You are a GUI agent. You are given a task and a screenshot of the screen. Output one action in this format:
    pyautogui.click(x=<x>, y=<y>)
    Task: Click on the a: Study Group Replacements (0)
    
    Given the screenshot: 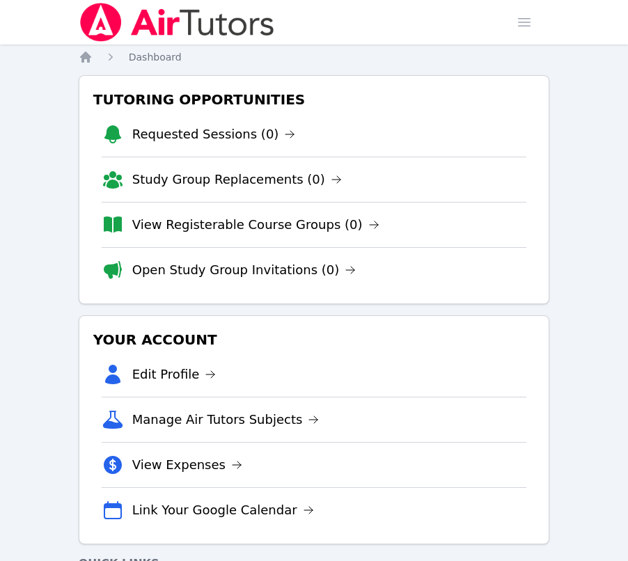 What is the action you would take?
    pyautogui.click(x=237, y=180)
    